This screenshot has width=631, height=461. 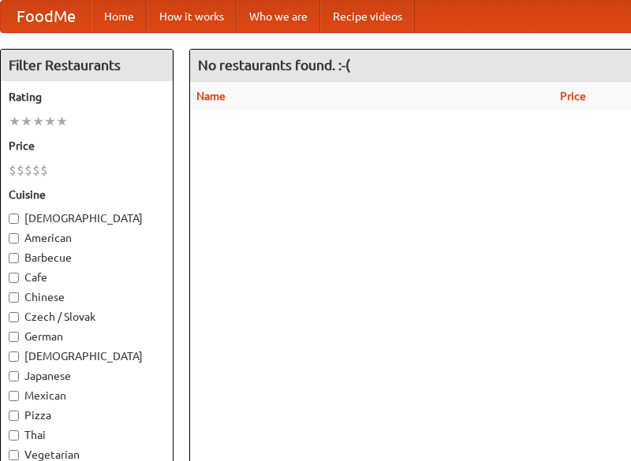 I want to click on input: Mexican, so click(x=13, y=396).